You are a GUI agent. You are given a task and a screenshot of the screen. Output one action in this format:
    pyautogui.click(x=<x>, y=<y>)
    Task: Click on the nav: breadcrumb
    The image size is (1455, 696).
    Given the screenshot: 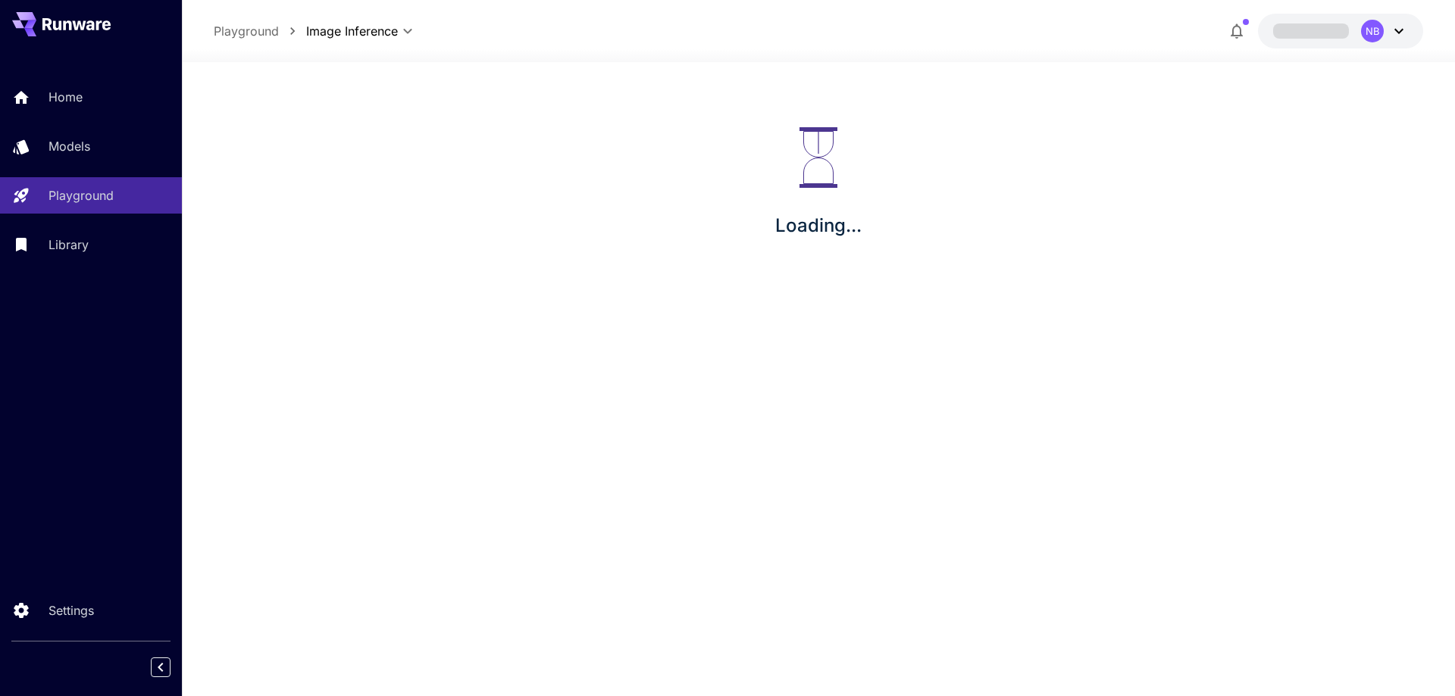 What is the action you would take?
    pyautogui.click(x=260, y=31)
    